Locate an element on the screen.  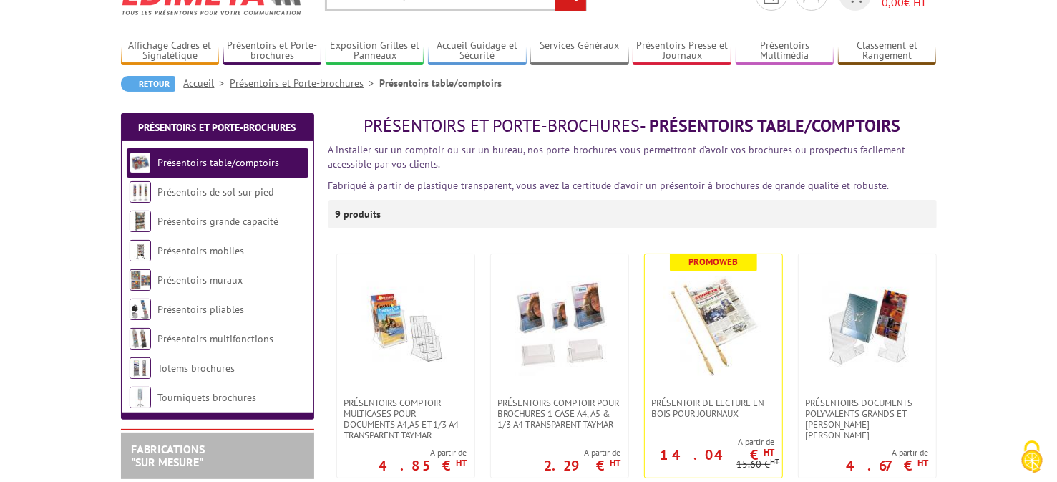
img: Totems brochures is located at coordinates (140, 368).